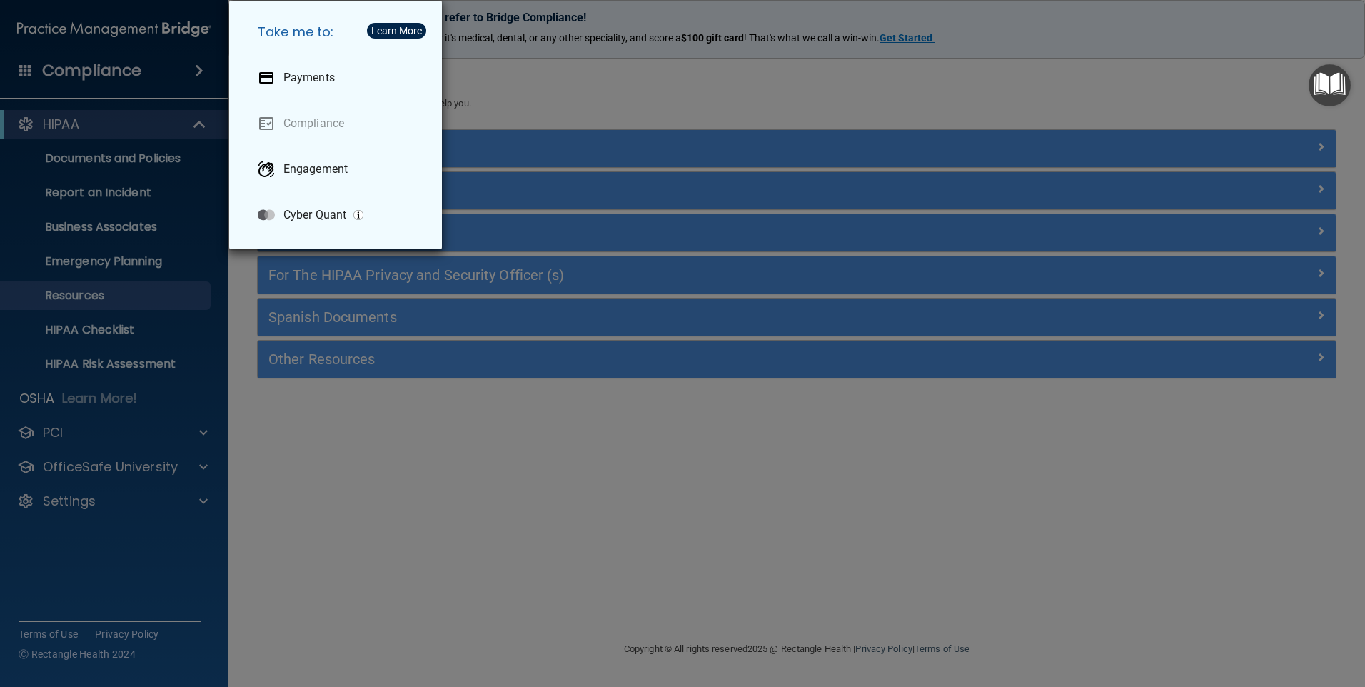 The image size is (1365, 687). What do you see at coordinates (396, 31) in the screenshot?
I see `button: Learn More` at bounding box center [396, 31].